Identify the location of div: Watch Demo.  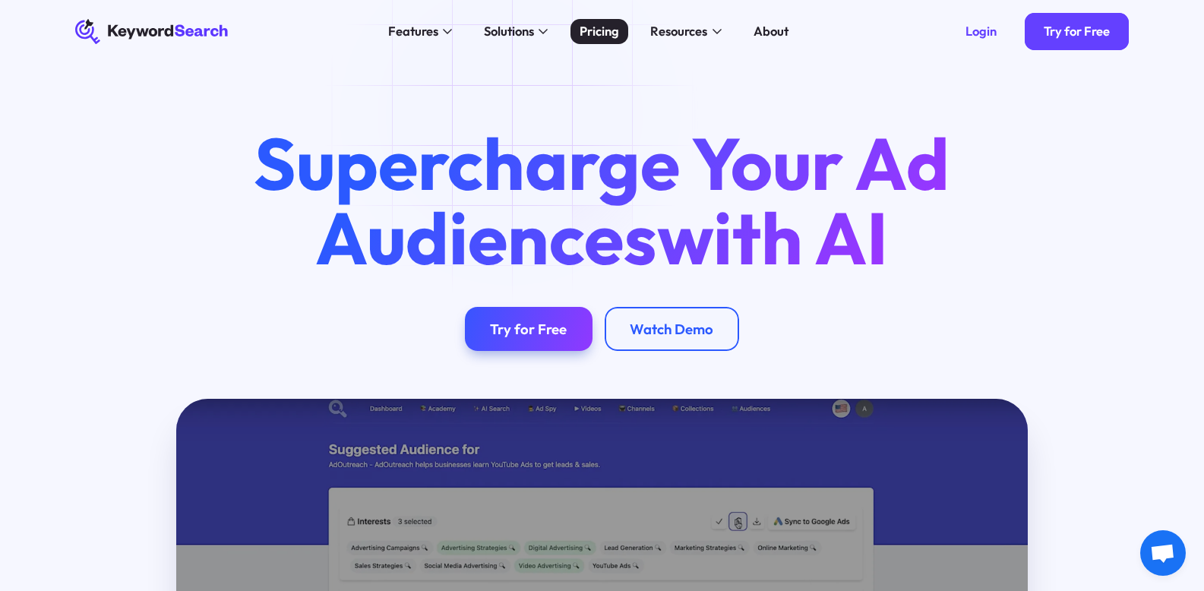
(672, 329).